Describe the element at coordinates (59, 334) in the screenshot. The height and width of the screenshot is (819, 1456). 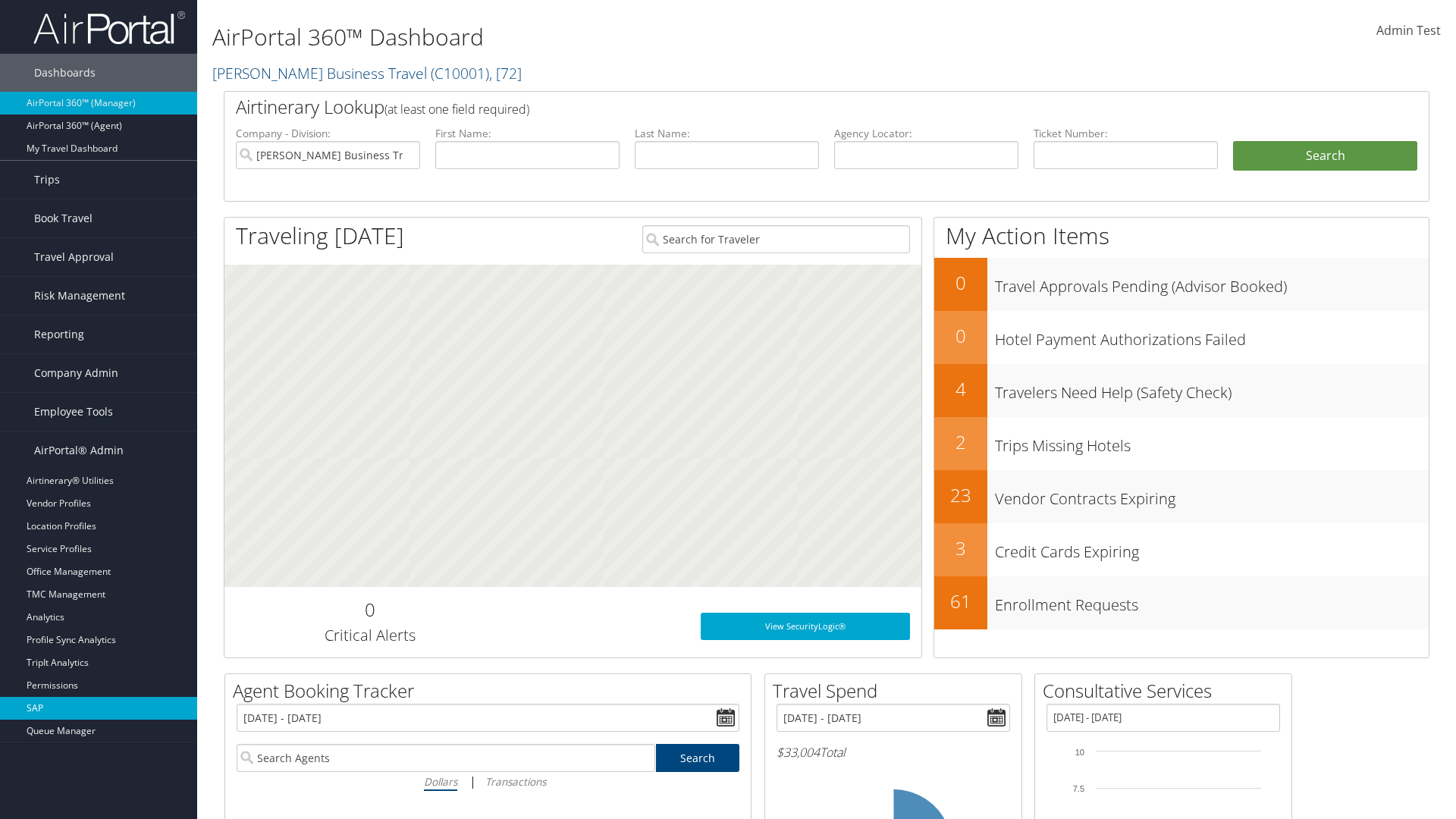
I see `span: Reporting` at that location.